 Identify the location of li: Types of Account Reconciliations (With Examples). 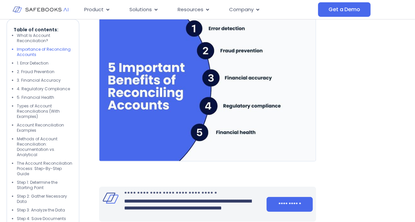
(45, 112).